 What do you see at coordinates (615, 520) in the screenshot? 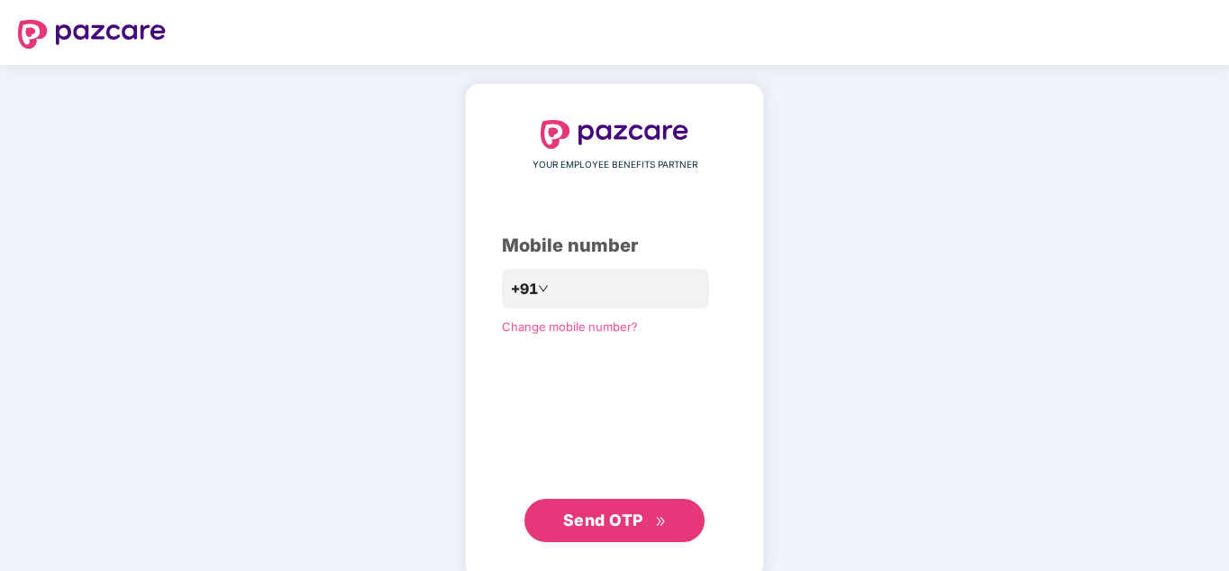
I see `button: Send OTPdouble-right` at bounding box center [615, 520].